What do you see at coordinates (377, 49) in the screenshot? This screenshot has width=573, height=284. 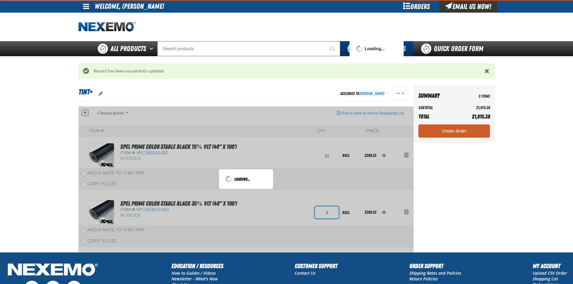 I see `button: You have 19 Shopping Lists. Open to view details` at bounding box center [377, 49].